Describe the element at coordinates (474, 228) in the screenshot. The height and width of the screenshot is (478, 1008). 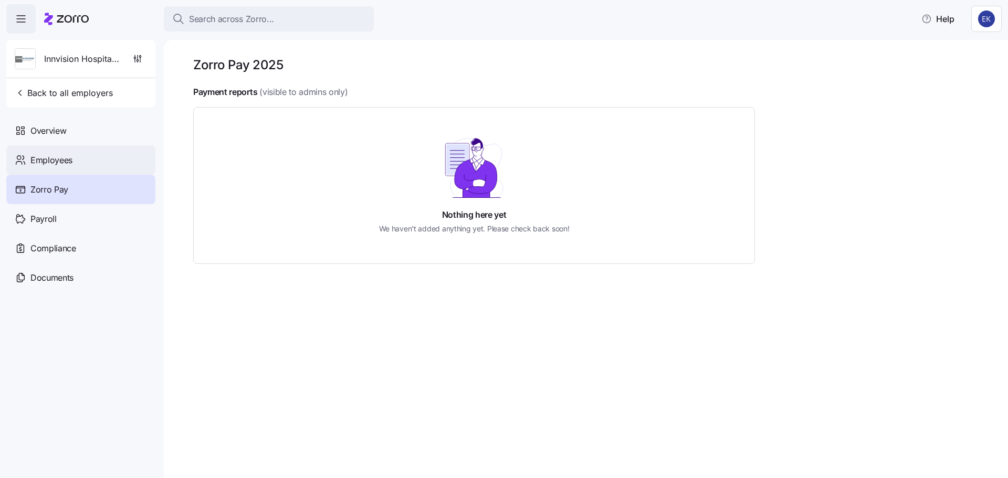
I see `h5: We haven't added anything yet. Please check back soon!` at that location.